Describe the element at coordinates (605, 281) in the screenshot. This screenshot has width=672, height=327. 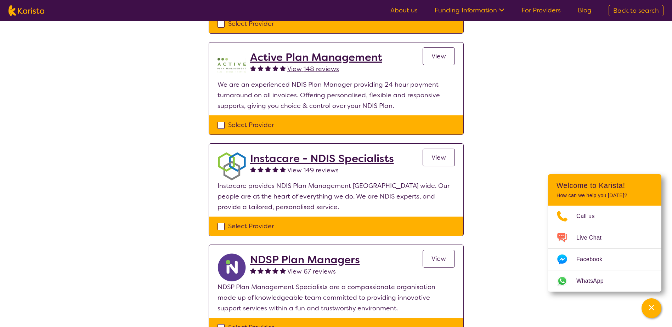
I see `a: Web link opens in a new tab.` at that location.